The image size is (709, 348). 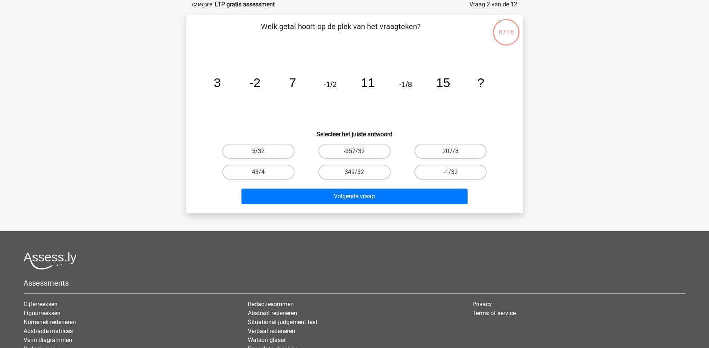 What do you see at coordinates (450, 172) in the screenshot?
I see `label: -1/32` at bounding box center [450, 172].